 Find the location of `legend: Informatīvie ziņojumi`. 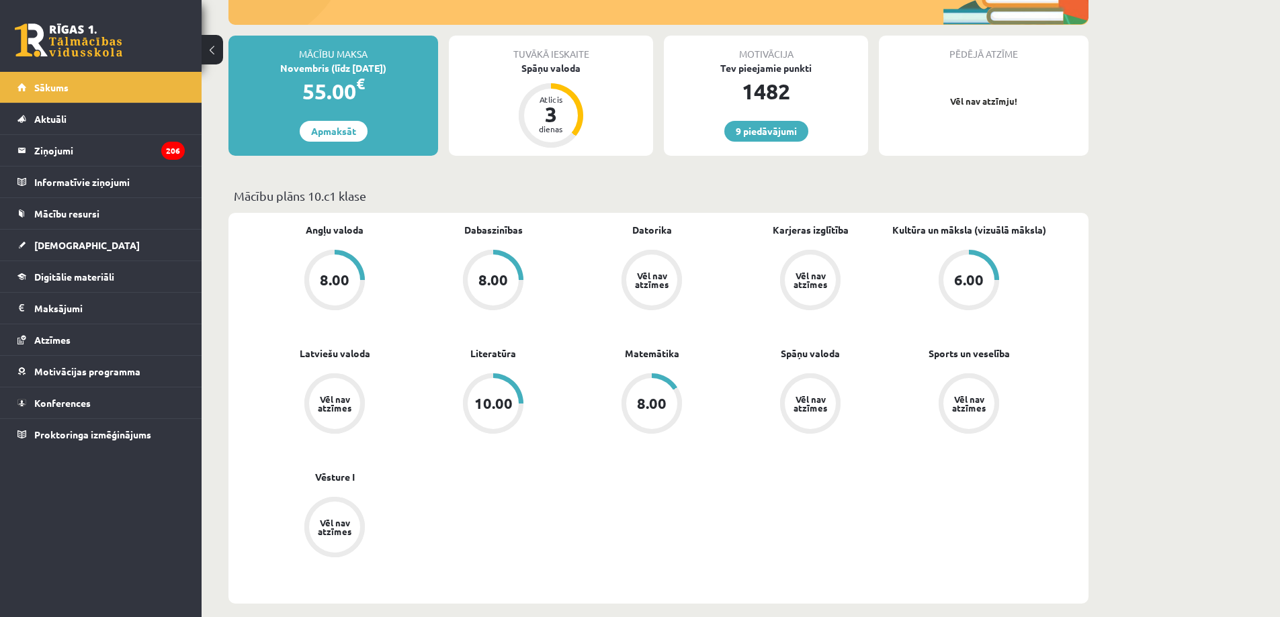

legend: Informatīvie ziņojumi is located at coordinates (110, 182).